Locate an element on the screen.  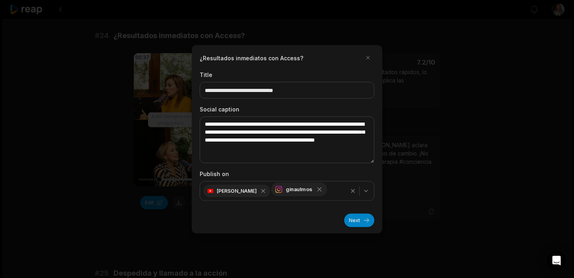
div: ginaulmos is located at coordinates (299, 189).